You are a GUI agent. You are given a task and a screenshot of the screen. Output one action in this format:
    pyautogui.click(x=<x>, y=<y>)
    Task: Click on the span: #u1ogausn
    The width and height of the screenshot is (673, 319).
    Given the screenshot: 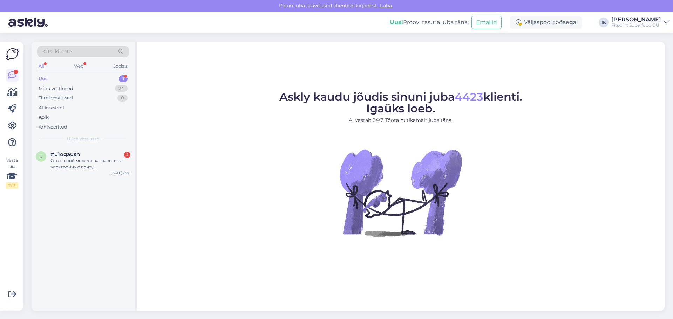 What is the action you would take?
    pyautogui.click(x=65, y=155)
    